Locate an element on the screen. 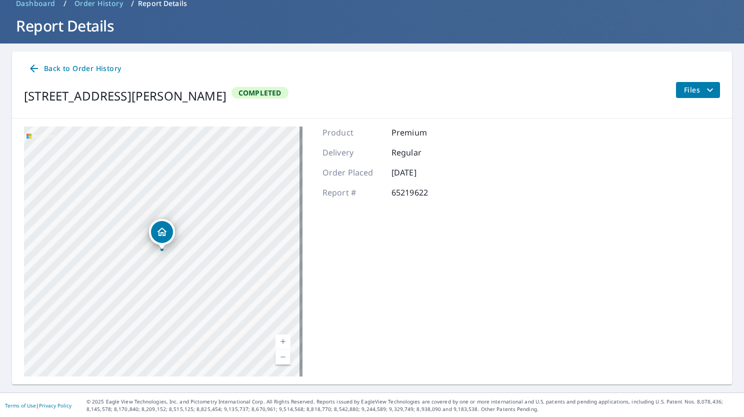 This screenshot has width=744, height=417. p: Product is located at coordinates (353, 133).